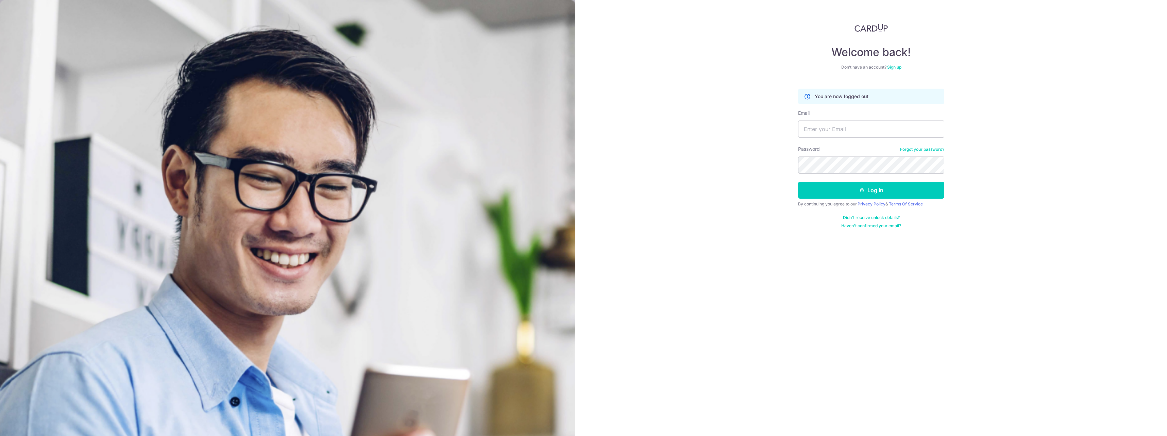  What do you see at coordinates (871, 129) in the screenshot?
I see `input: Enter your Email` at bounding box center [871, 129].